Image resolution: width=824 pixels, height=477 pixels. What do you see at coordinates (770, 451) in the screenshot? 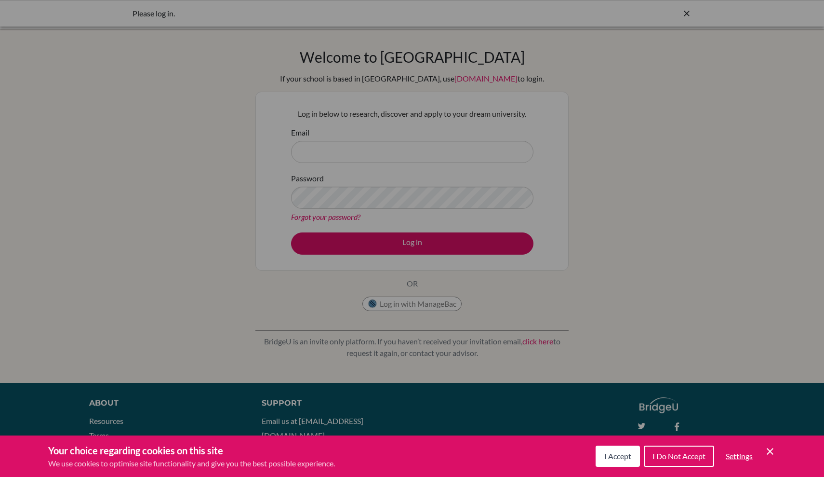
I see `button: Save and close` at bounding box center [770, 451].